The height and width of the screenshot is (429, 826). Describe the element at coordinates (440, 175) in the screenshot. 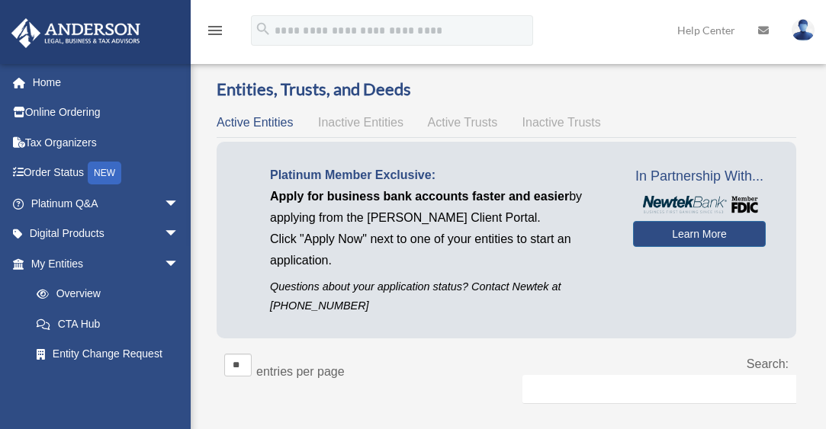

I see `p: Platinum Member Exclusive:` at that location.